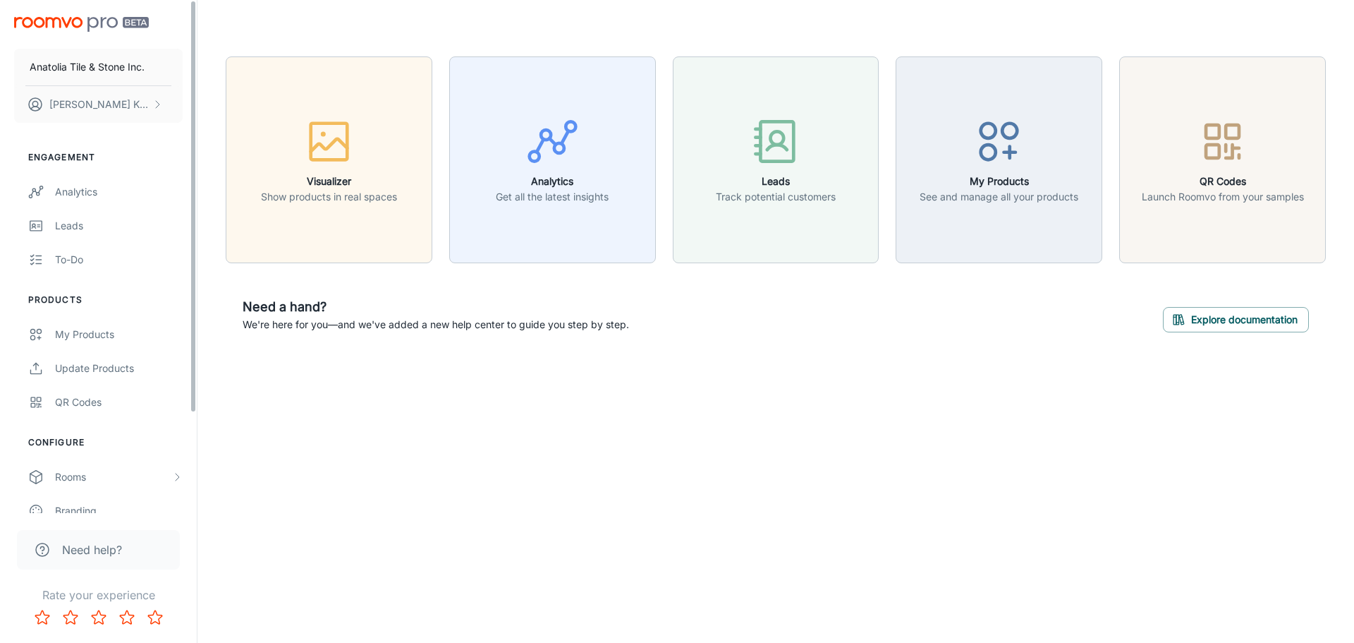 The width and height of the screenshot is (1354, 643). What do you see at coordinates (329, 181) in the screenshot?
I see `h6: Visualizer` at bounding box center [329, 181].